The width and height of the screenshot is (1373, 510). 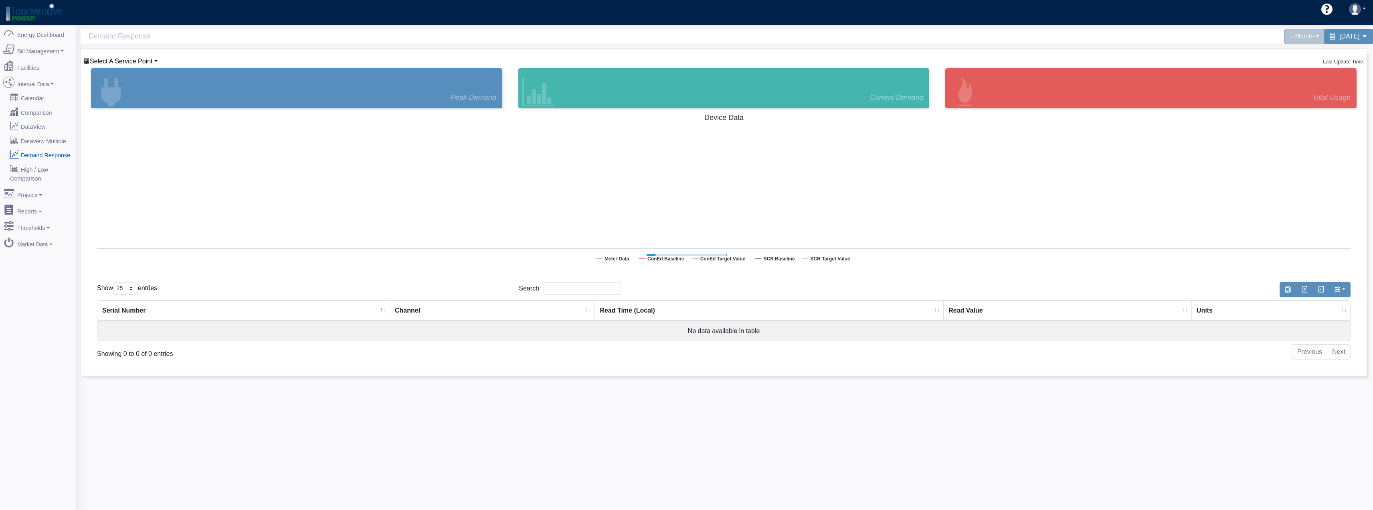 What do you see at coordinates (724, 117) in the screenshot?
I see `tspan: Device Data` at bounding box center [724, 117].